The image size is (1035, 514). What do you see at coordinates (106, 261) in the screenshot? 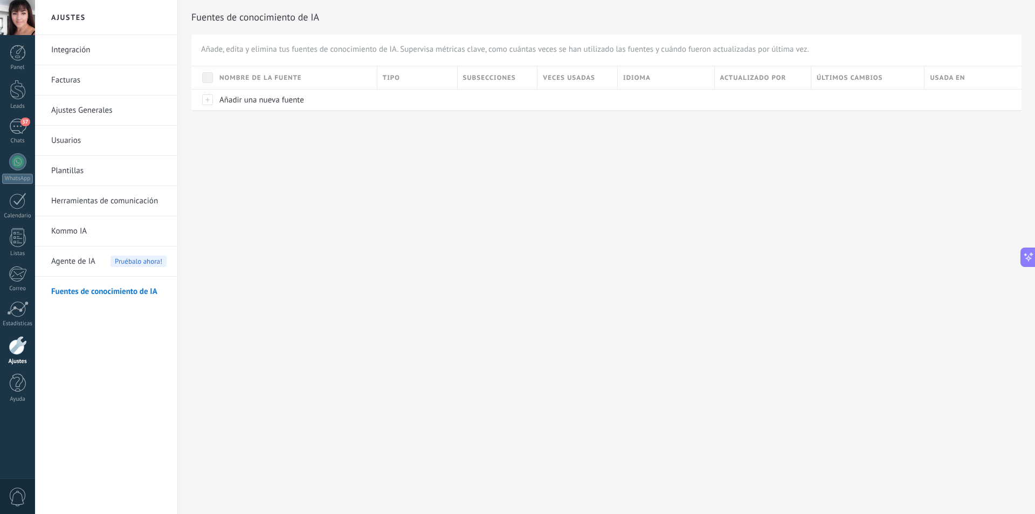
I see `li: Agente de IA` at bounding box center [106, 261].